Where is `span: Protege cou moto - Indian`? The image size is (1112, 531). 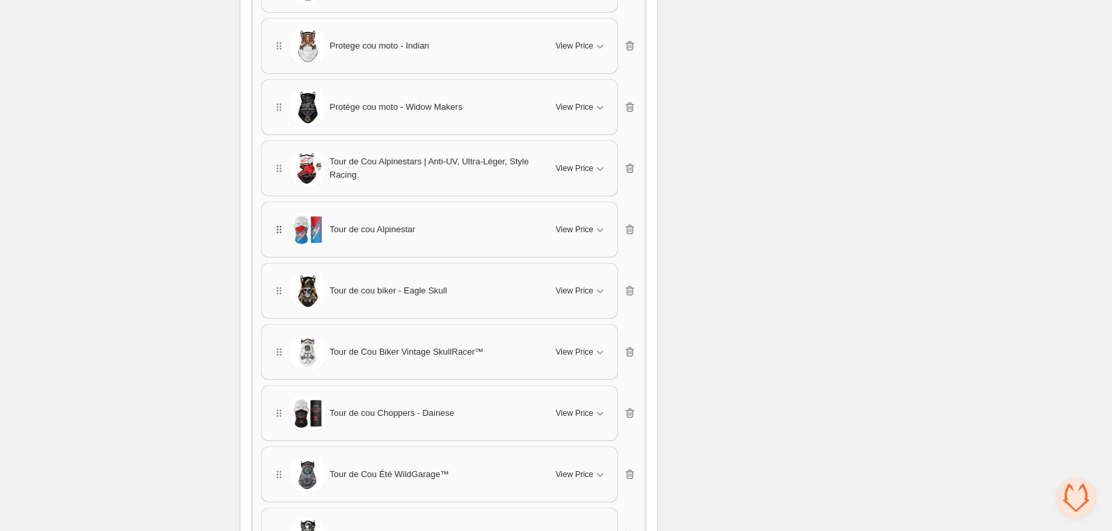
span: Protege cou moto - Indian is located at coordinates (379, 46).